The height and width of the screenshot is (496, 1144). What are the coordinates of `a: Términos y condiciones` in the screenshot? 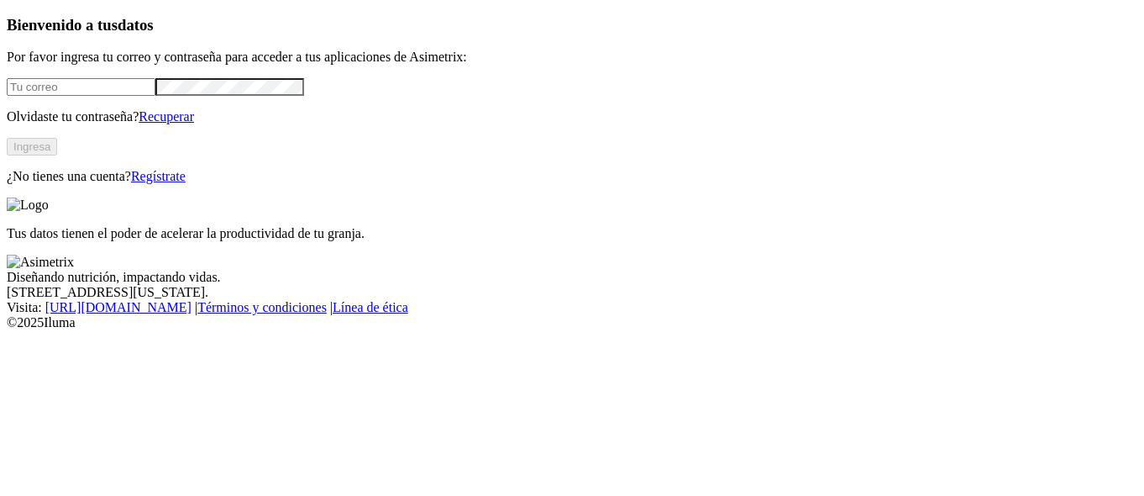 It's located at (262, 307).